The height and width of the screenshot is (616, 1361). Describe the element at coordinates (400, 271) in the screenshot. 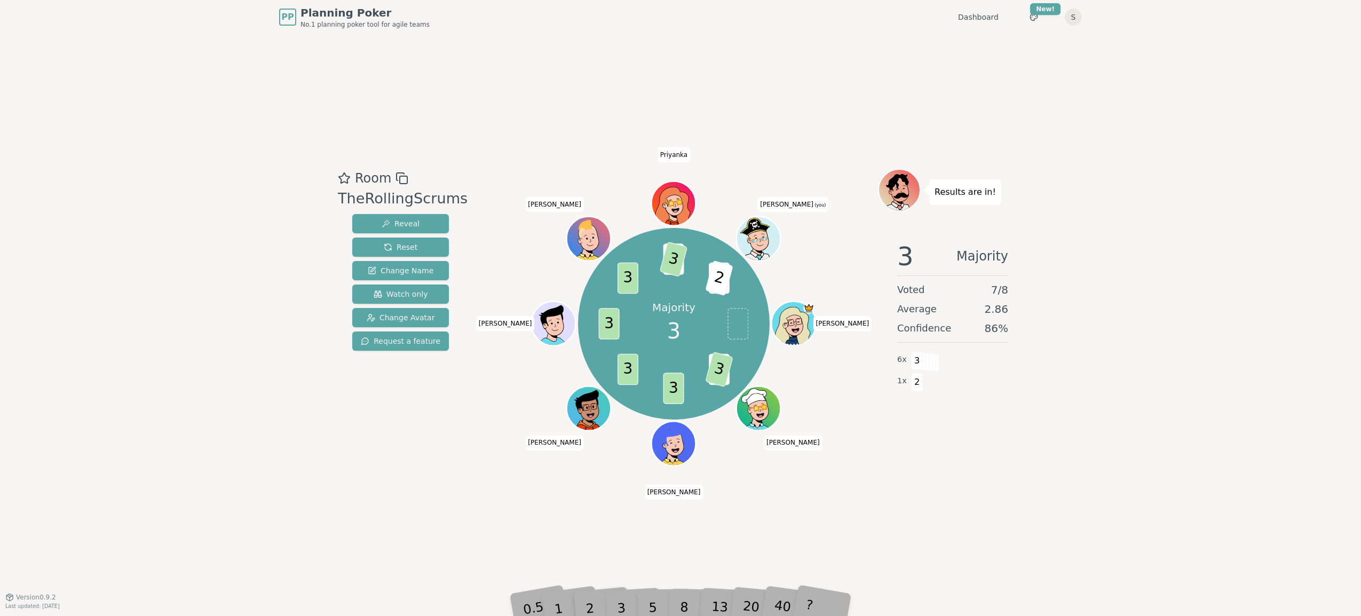

I see `button: Change Name` at that location.